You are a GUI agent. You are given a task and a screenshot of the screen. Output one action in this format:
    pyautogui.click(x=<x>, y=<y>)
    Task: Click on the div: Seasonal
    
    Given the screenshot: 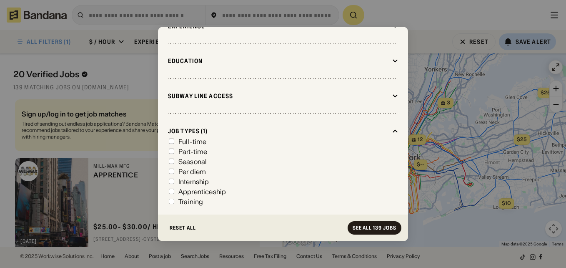 What is the action you would take?
    pyautogui.click(x=193, y=161)
    